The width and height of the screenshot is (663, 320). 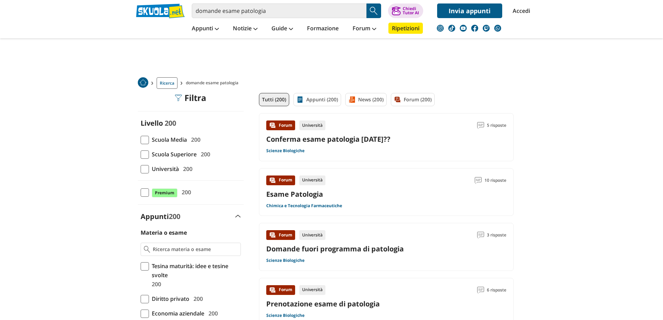 I want to click on div: Filtra, so click(x=191, y=98).